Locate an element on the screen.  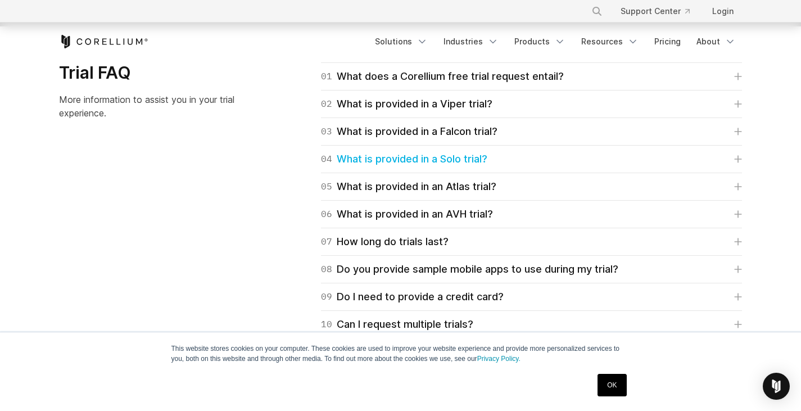
div: What does a Corellium free trial request entail? is located at coordinates (443, 76).